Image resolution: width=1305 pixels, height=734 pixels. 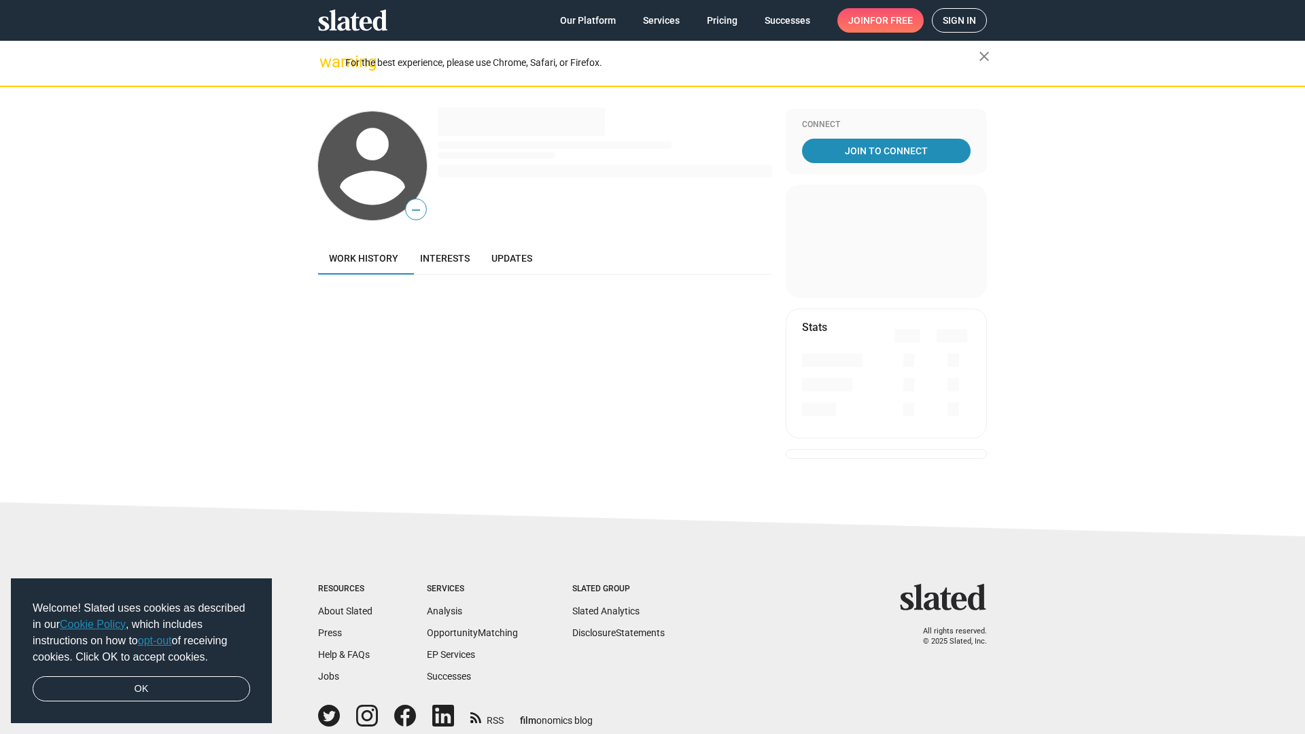 What do you see at coordinates (662, 20) in the screenshot?
I see `span: Services` at bounding box center [662, 20].